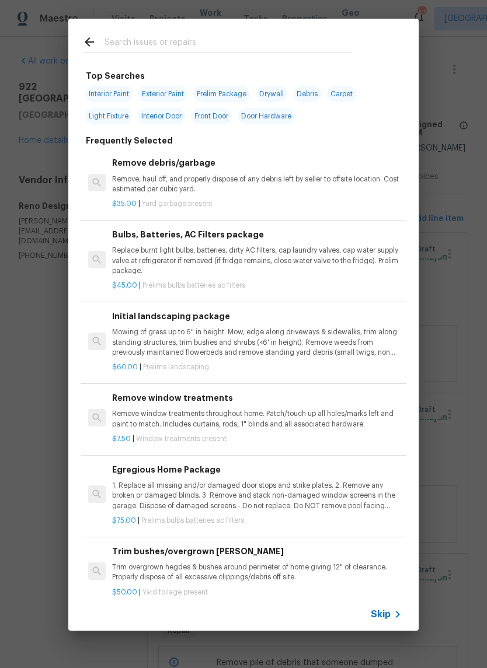 This screenshot has width=487, height=668. Describe the element at coordinates (176, 367) in the screenshot. I see `span: Prelims landscaping` at that location.